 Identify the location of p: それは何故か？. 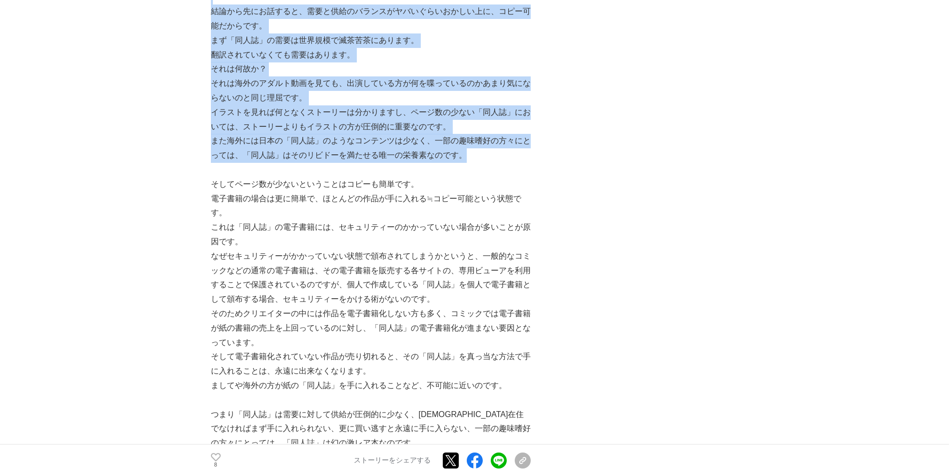
(371, 69).